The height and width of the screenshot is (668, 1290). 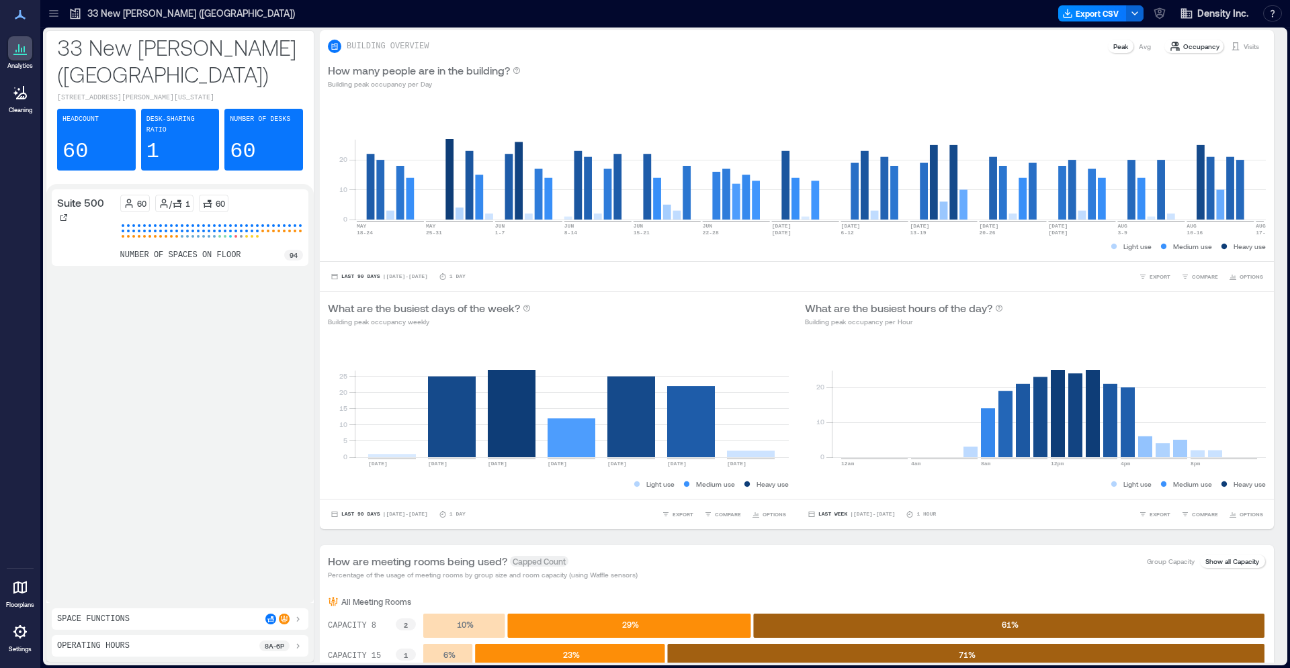 I want to click on p: Space Functions, so click(x=93, y=619).